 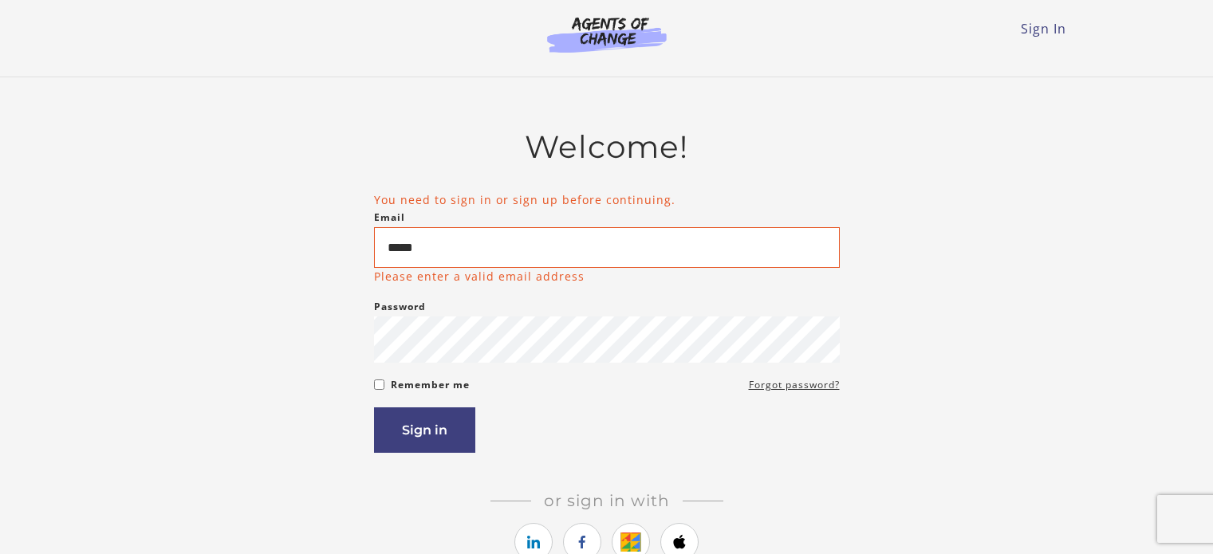 I want to click on a: Sign In, so click(x=1043, y=29).